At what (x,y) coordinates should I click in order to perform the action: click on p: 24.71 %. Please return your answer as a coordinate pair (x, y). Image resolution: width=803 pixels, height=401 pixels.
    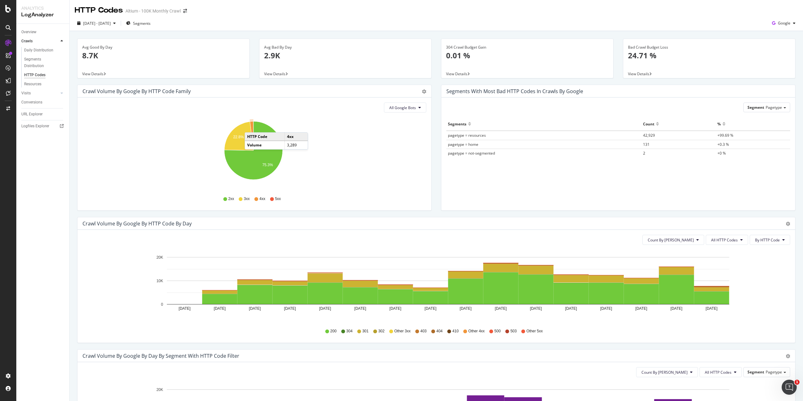
    Looking at the image, I should click on (709, 55).